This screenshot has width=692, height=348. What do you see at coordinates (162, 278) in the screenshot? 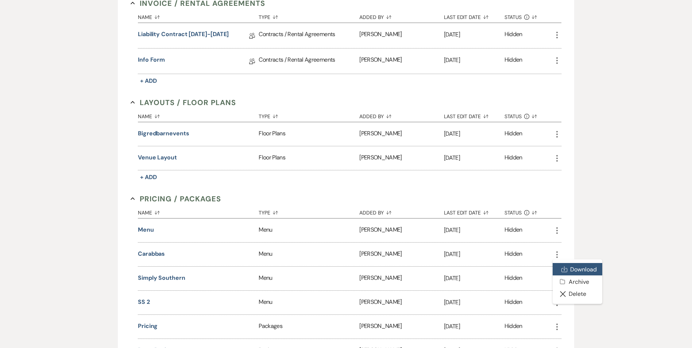
I see `button: Simply Southern` at bounding box center [162, 278].